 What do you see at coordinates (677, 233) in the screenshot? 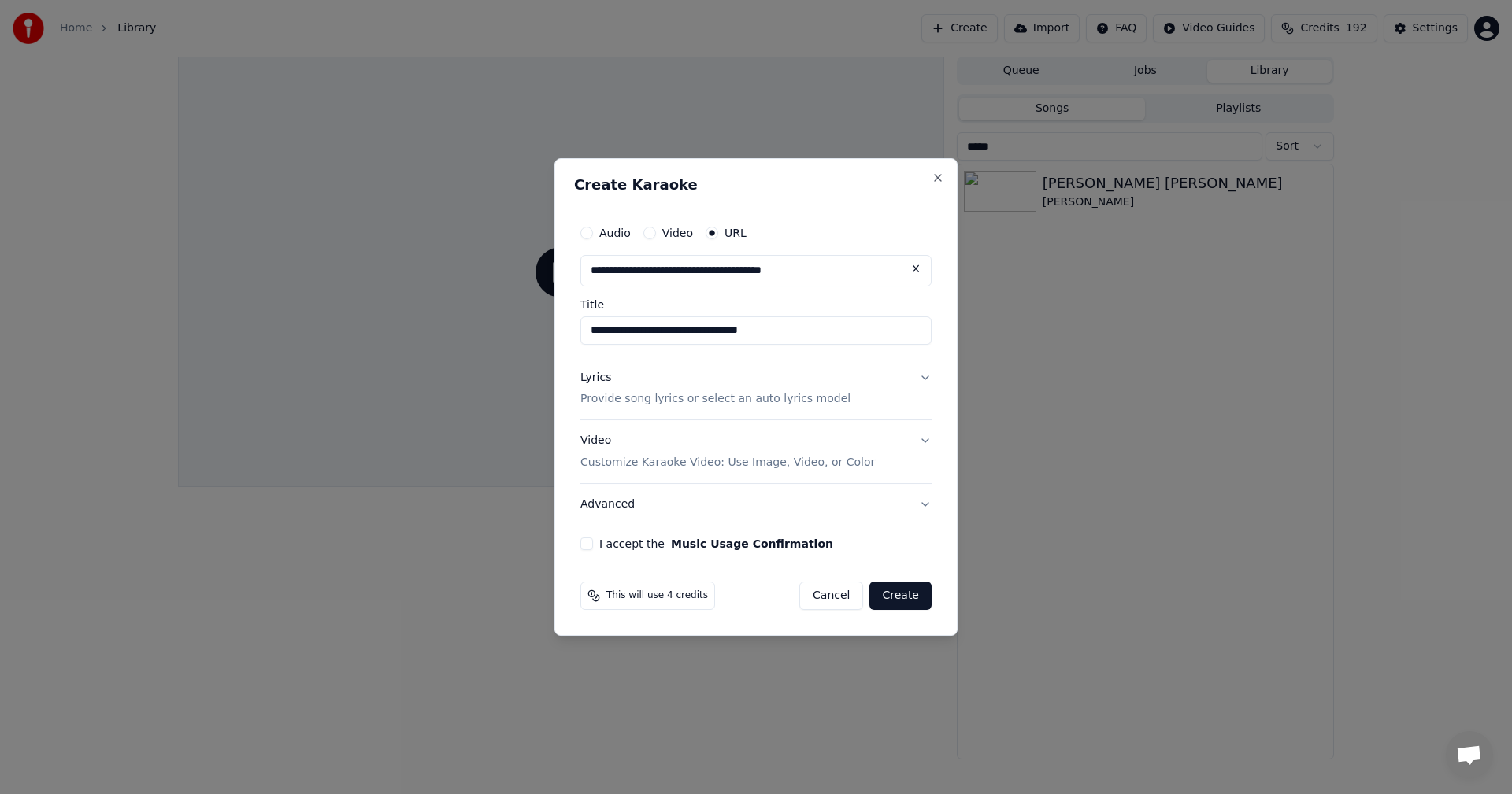
I see `label: Video` at bounding box center [677, 233].